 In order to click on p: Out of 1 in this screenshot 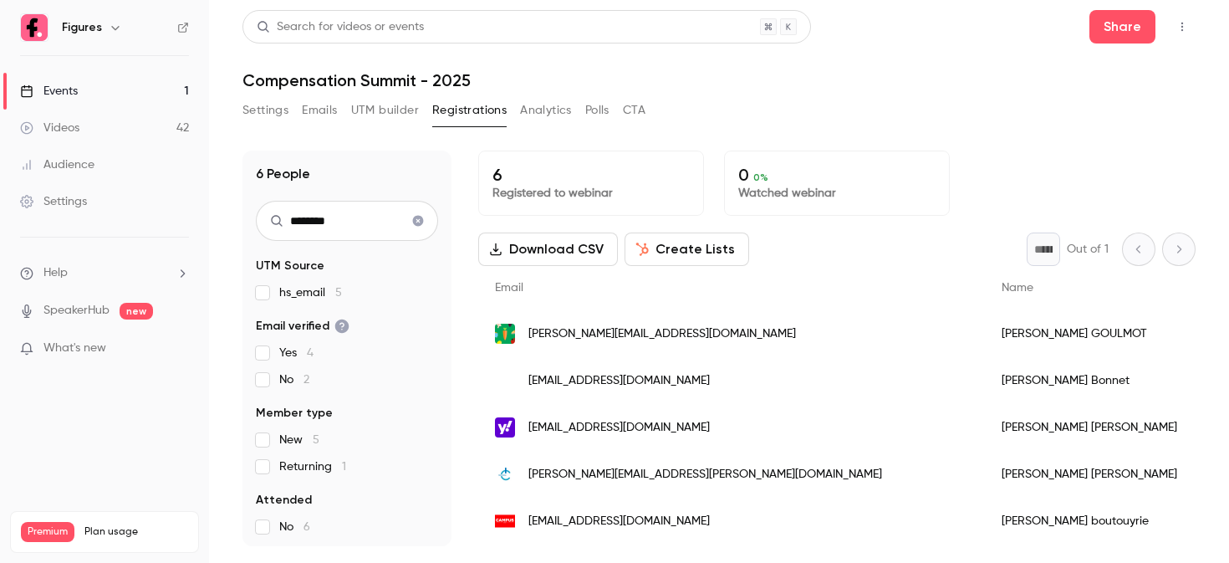, I will do `click(1088, 249)`.